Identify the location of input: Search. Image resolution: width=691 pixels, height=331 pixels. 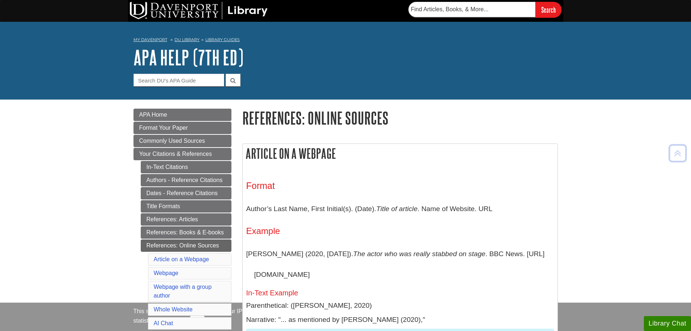
(549, 9).